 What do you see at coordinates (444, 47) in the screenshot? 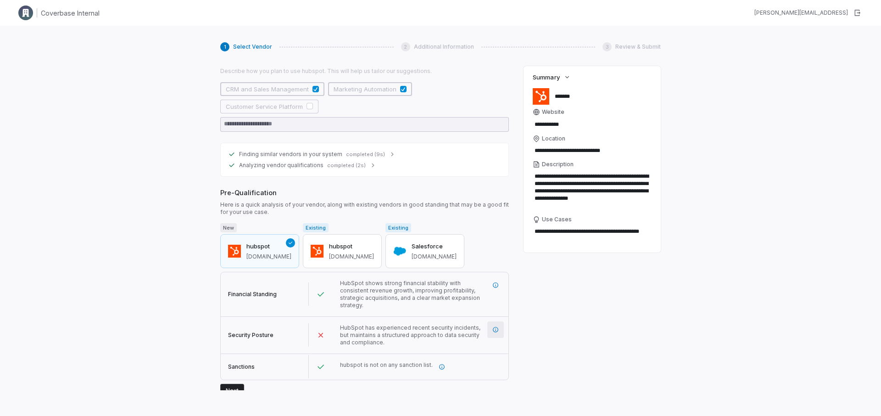
I see `span: Additional Information` at bounding box center [444, 47].